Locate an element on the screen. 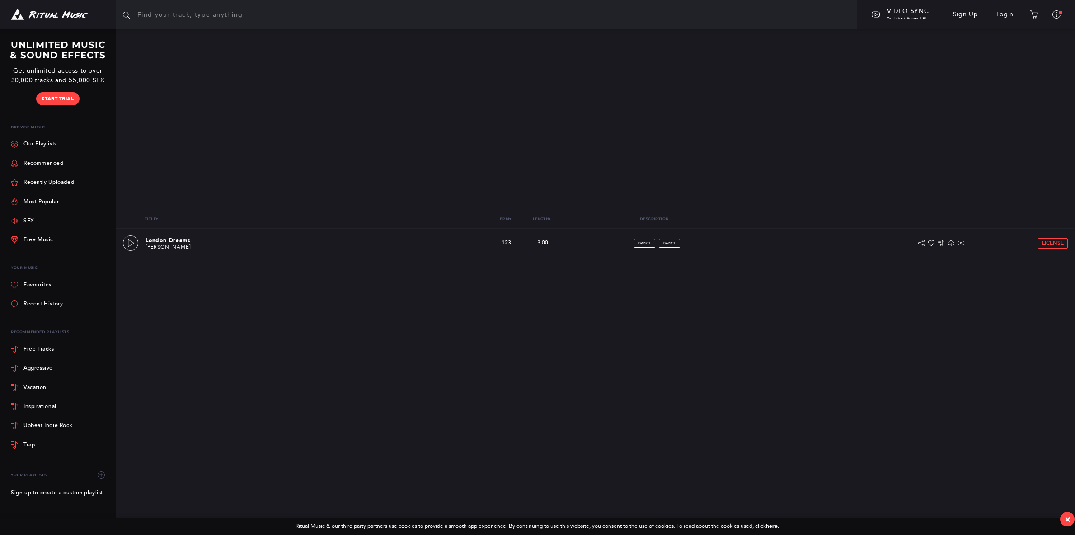  div: Upbeat Indie Rock is located at coordinates (48, 426).